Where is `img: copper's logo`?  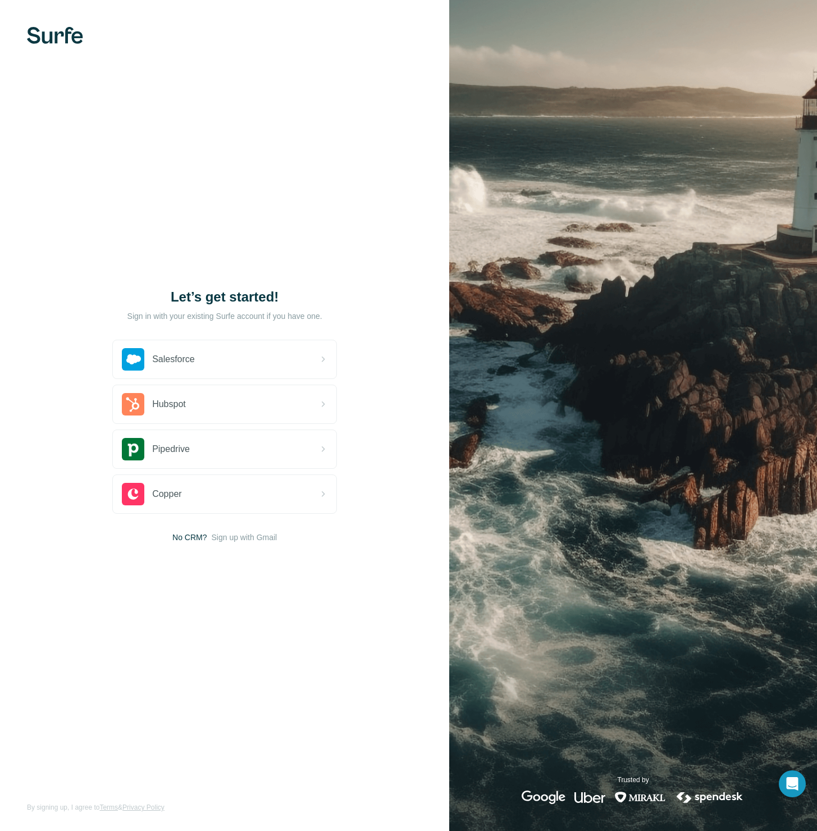 img: copper's logo is located at coordinates (133, 494).